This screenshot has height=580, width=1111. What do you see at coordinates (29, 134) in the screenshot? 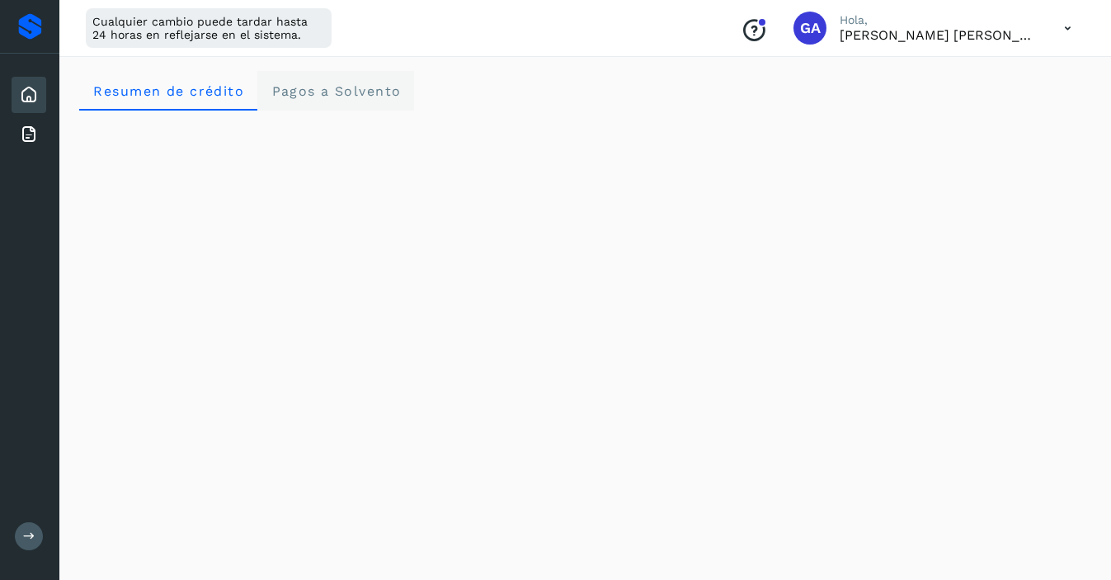
I see `div: Facturas` at bounding box center [29, 134].